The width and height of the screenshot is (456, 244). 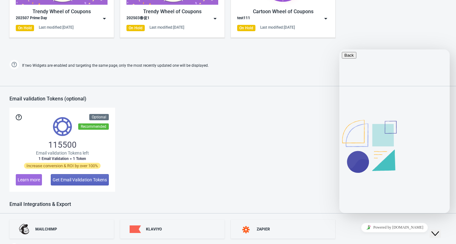 What do you see at coordinates (99, 117) in the screenshot?
I see `div: Optional` at bounding box center [99, 117].